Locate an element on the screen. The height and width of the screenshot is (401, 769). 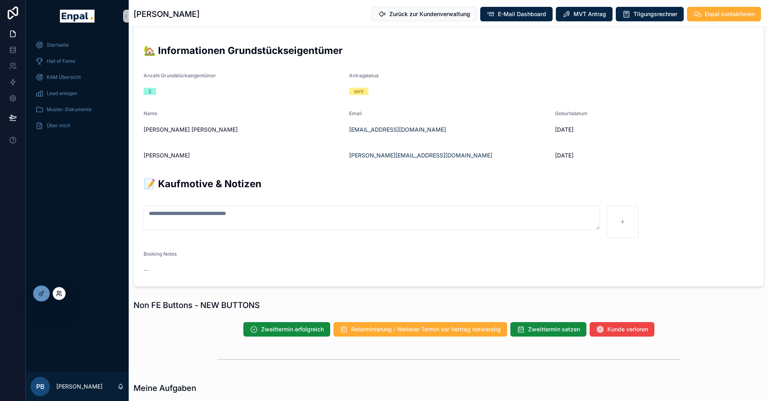
a: KAM Übersicht is located at coordinates (77, 77).